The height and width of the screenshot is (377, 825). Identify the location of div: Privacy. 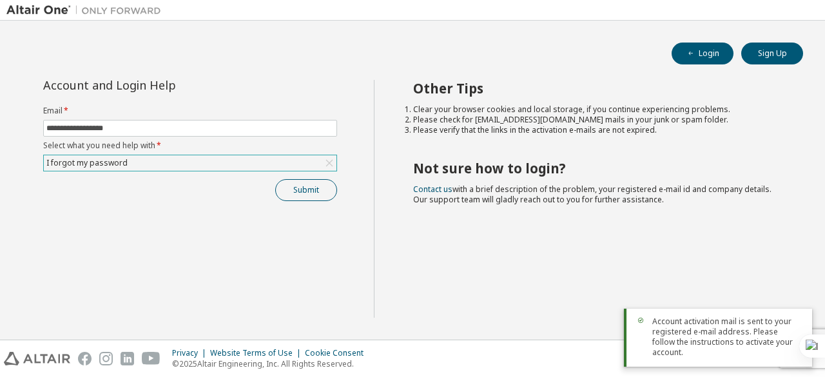
(191, 353).